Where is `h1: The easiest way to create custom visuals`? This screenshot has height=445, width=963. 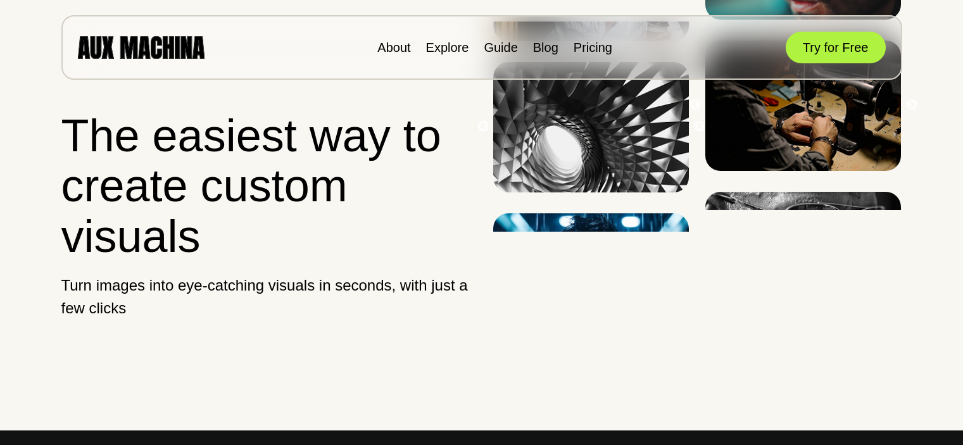 h1: The easiest way to create custom visuals is located at coordinates (266, 186).